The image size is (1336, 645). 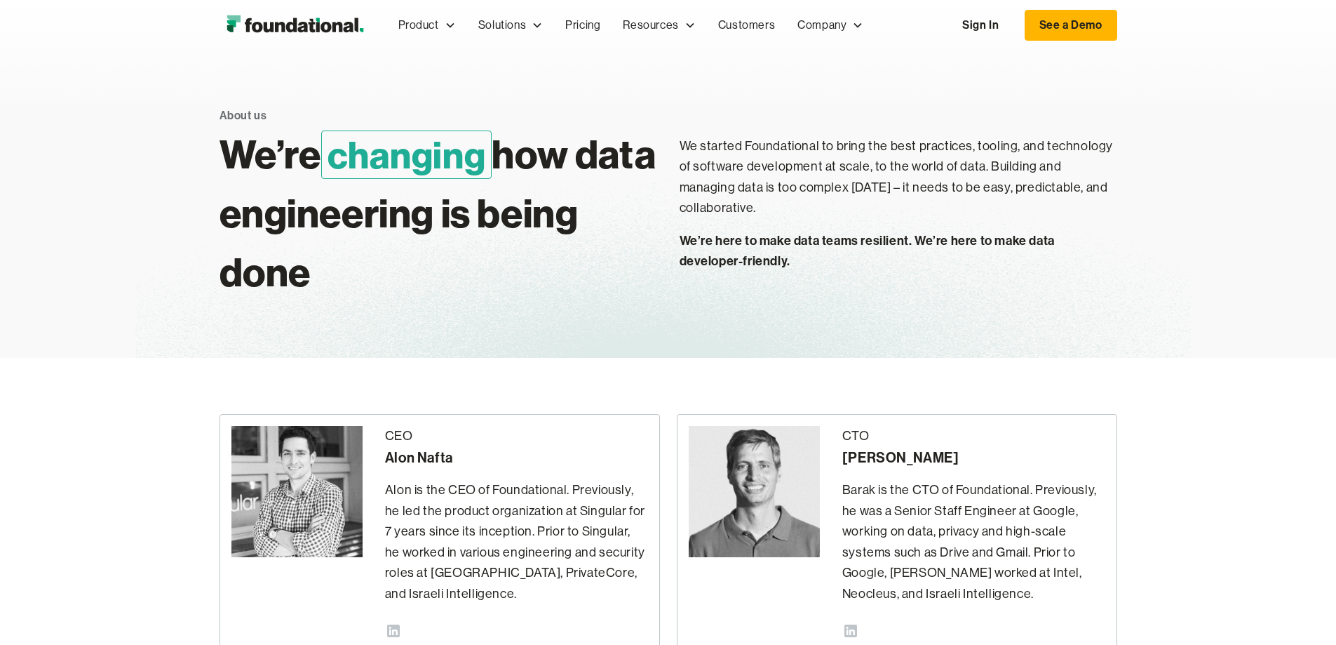 I want to click on div: CEO, so click(x=516, y=436).